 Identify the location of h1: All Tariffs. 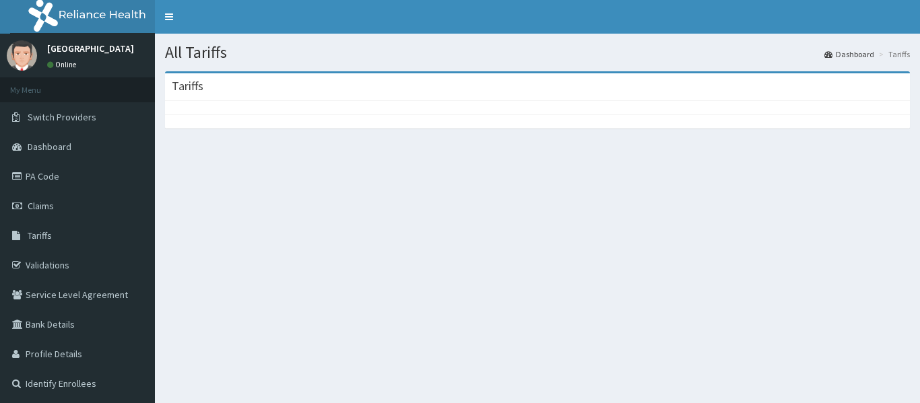
(537, 53).